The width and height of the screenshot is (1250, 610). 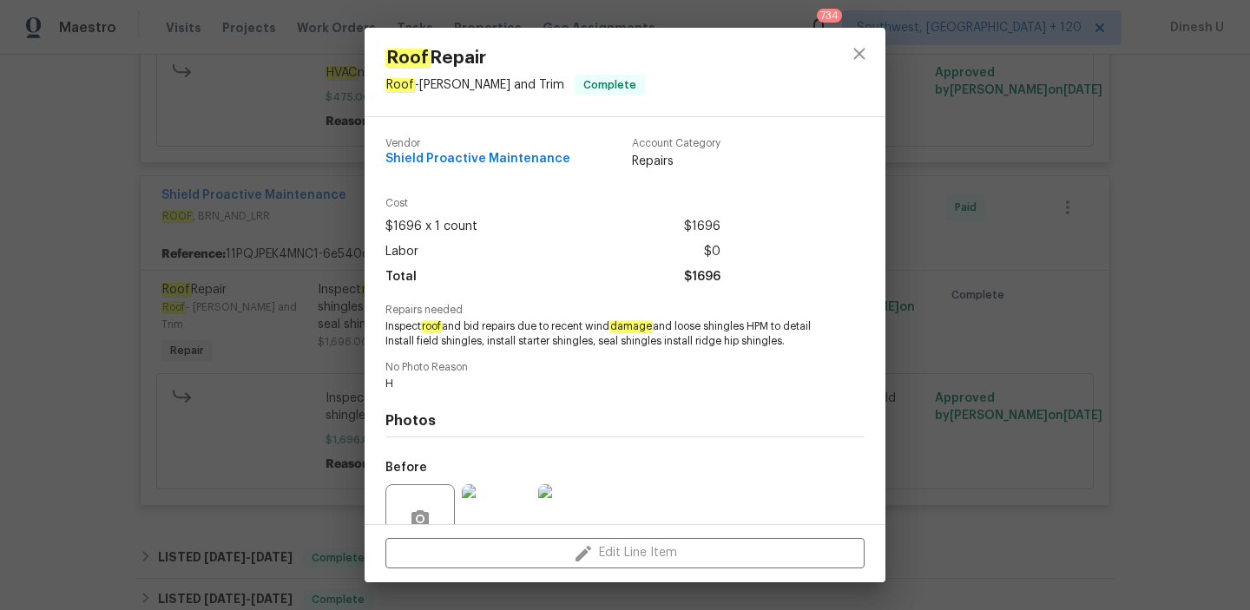 What do you see at coordinates (712, 252) in the screenshot?
I see `span: $0` at bounding box center [712, 252].